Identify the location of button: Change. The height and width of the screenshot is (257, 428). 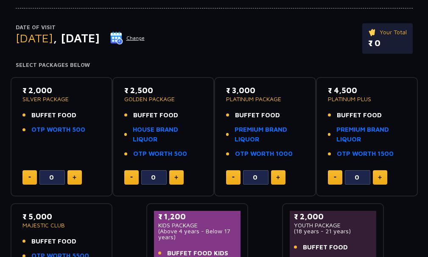
(127, 38).